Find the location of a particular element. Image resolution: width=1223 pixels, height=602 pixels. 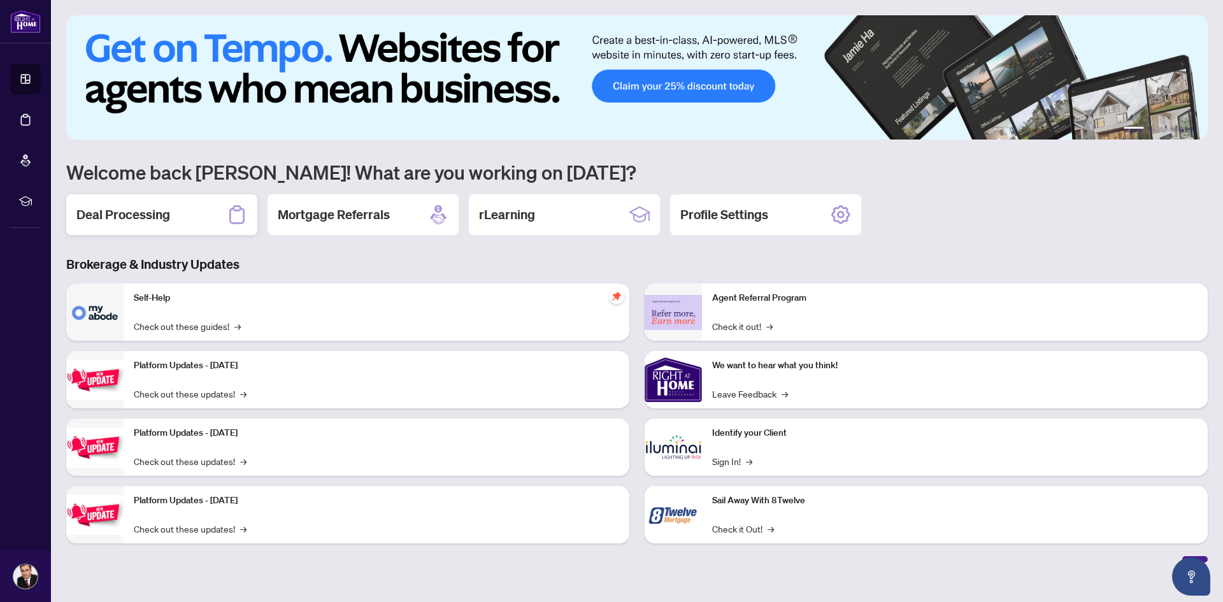

span: pushpin is located at coordinates (616, 296).